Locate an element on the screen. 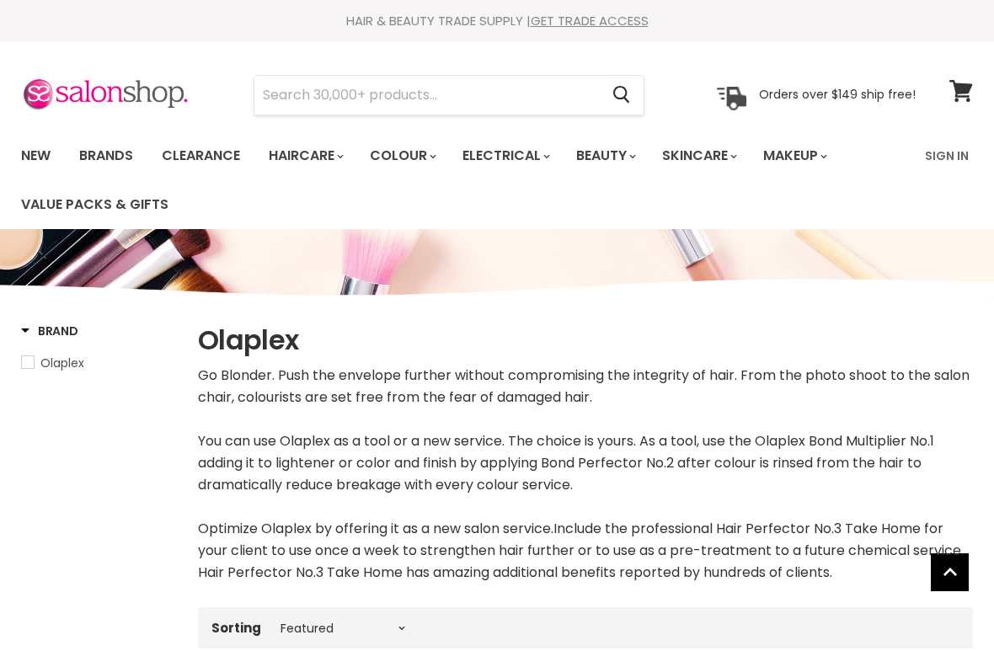  label: Sorting is located at coordinates (236, 628).